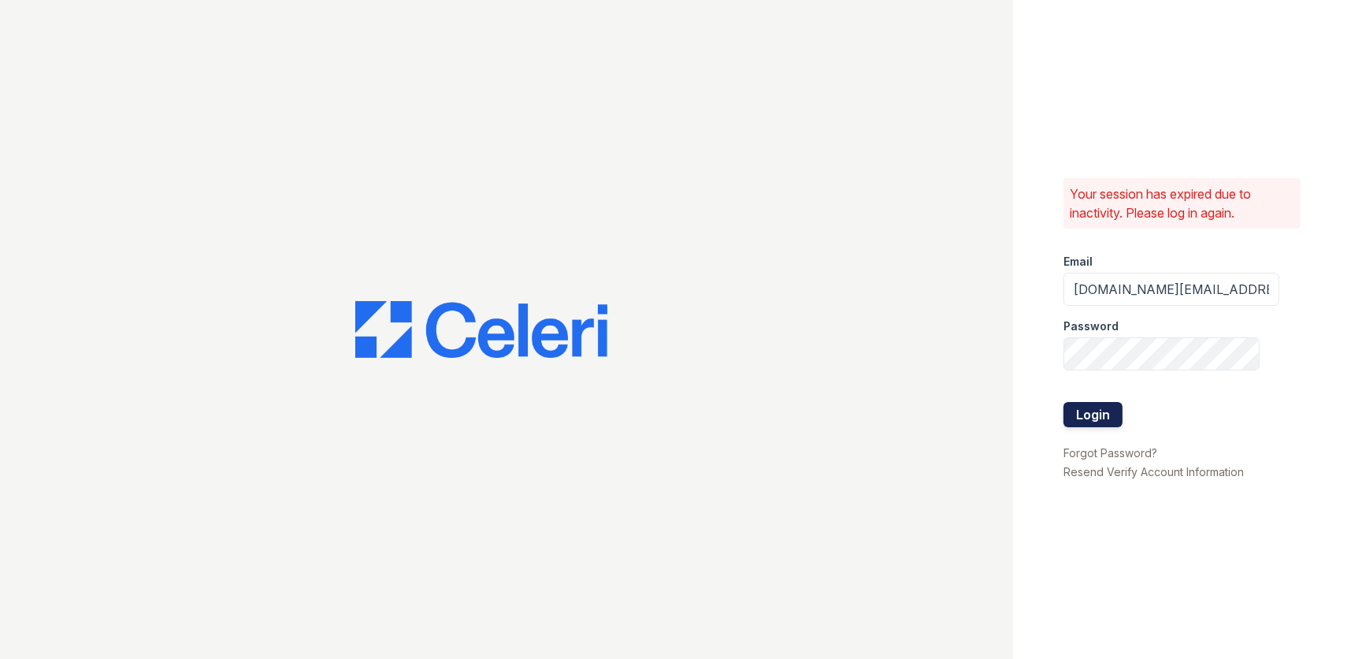 This screenshot has height=659, width=1351. I want to click on label: Password, so click(1091, 326).